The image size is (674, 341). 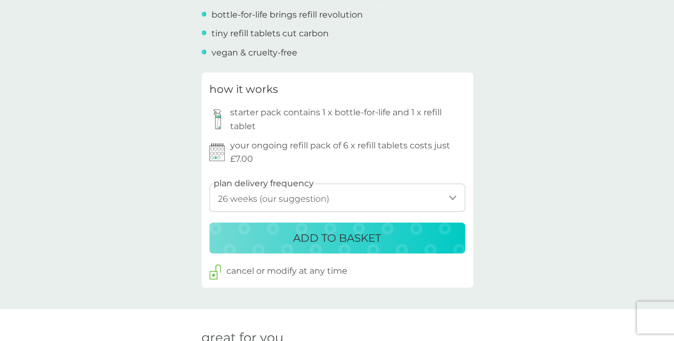 What do you see at coordinates (254, 53) in the screenshot?
I see `p: vegan & cruelty-free` at bounding box center [254, 53].